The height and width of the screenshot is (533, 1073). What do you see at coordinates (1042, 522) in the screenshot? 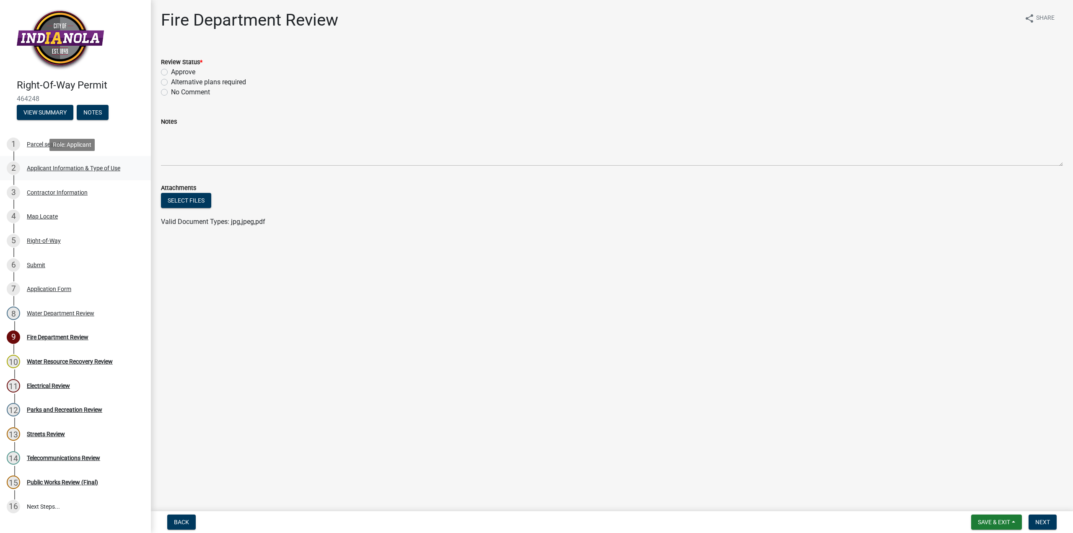
I see `button: Next` at bounding box center [1042, 522].